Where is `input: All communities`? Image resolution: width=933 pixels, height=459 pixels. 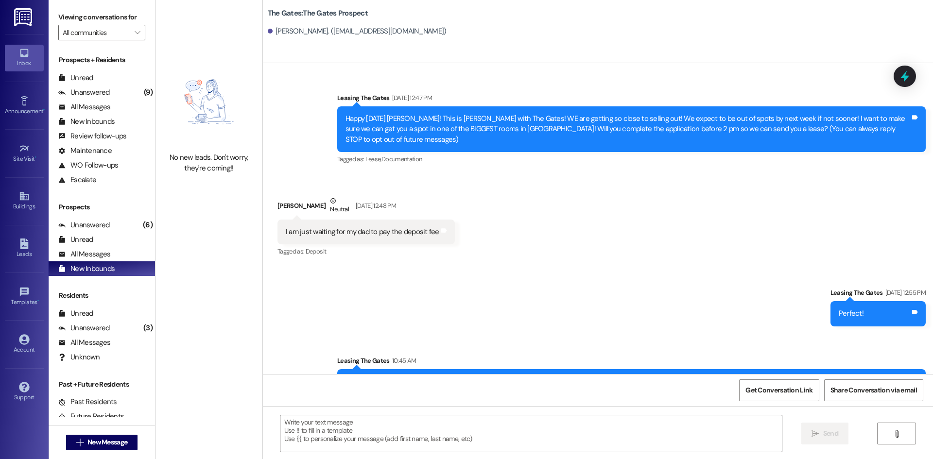 input: All communities is located at coordinates (96, 33).